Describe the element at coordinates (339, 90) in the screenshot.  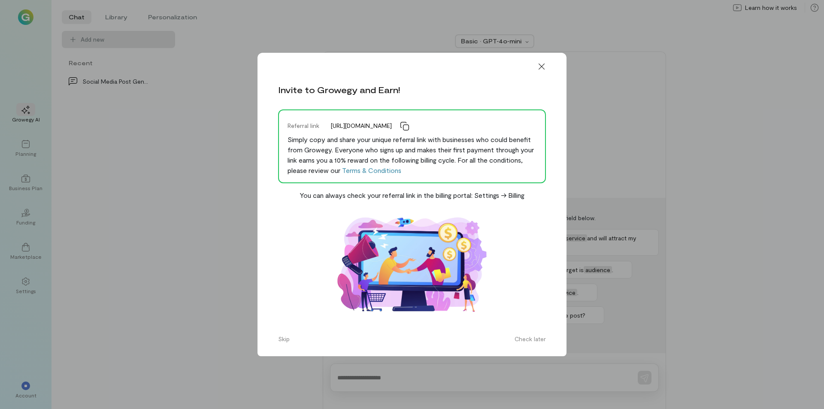
I see `div: Invite to Growegy and Earn!` at that location.